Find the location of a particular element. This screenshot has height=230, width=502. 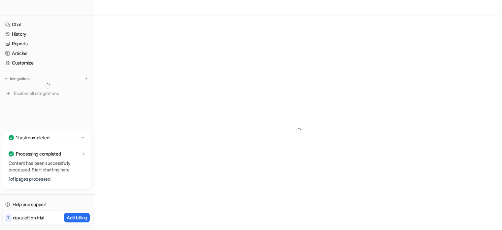

img: expand menu is located at coordinates (6, 79).